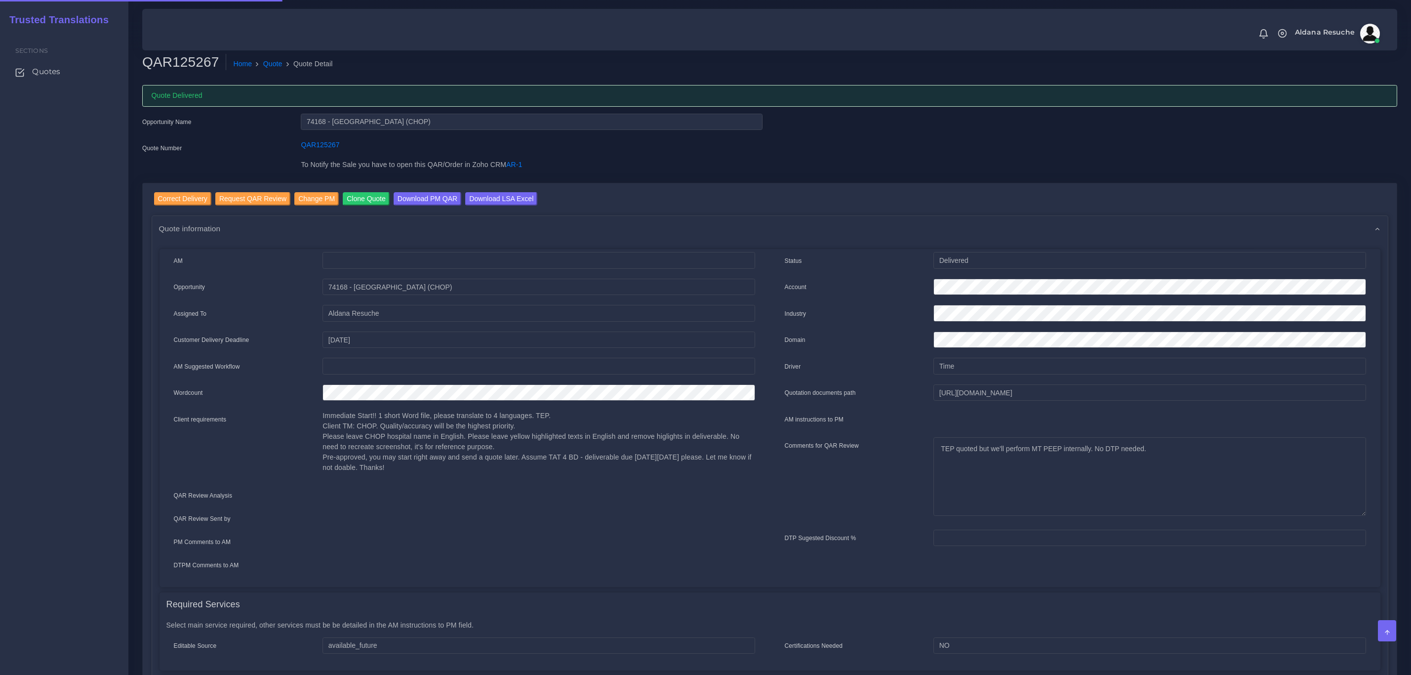 The image size is (1411, 675). What do you see at coordinates (320, 145) in the screenshot?
I see `a: QAR125267` at bounding box center [320, 145].